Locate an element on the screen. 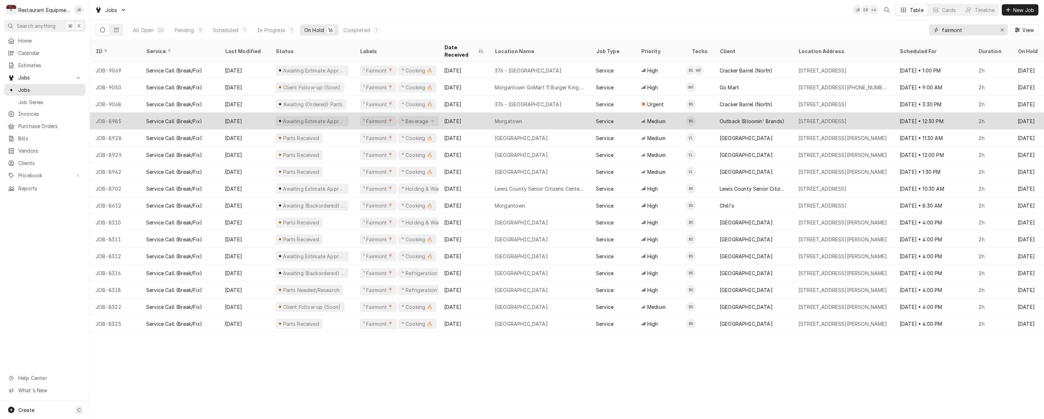 This screenshot has height=419, width=1044. div: VL is located at coordinates (691, 172).